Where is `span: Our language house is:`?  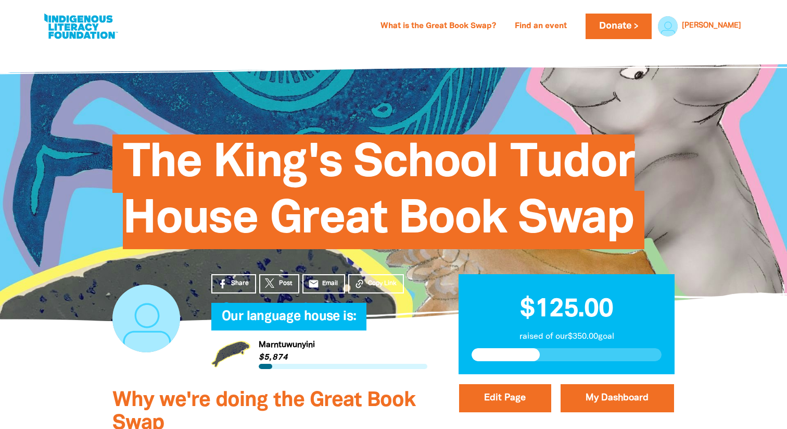
span: Our language house is: is located at coordinates (289, 320).